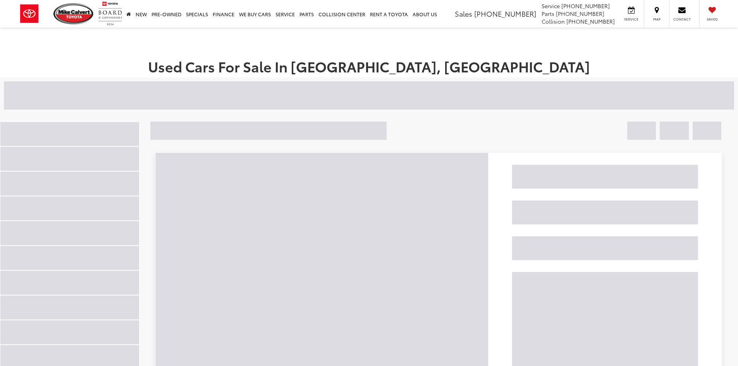 The height and width of the screenshot is (366, 738). Describe the element at coordinates (656, 19) in the screenshot. I see `span: Map` at that location.